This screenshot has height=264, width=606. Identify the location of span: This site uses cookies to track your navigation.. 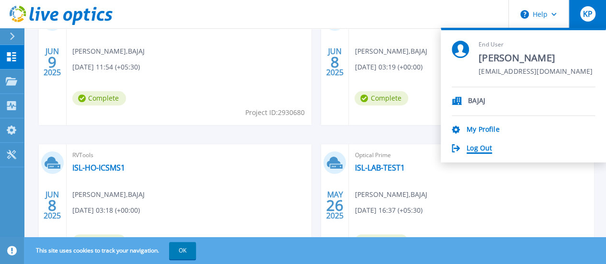
(111, 250).